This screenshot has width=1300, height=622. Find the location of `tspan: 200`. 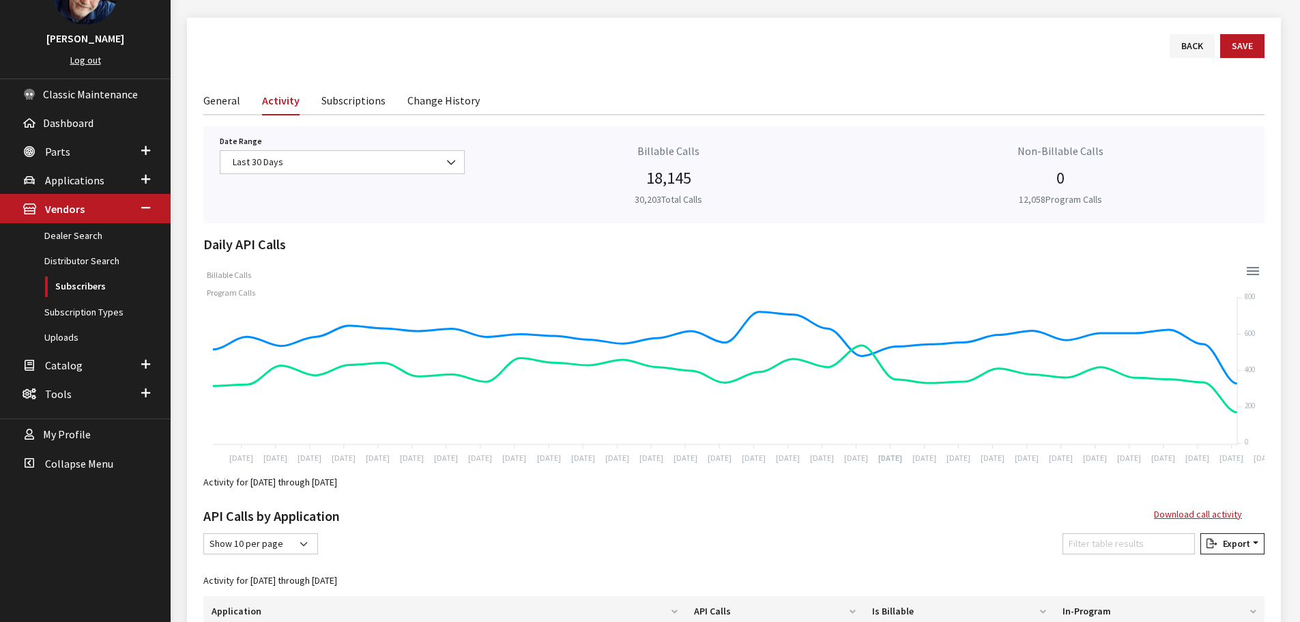

tspan: 200 is located at coordinates (1250, 405).